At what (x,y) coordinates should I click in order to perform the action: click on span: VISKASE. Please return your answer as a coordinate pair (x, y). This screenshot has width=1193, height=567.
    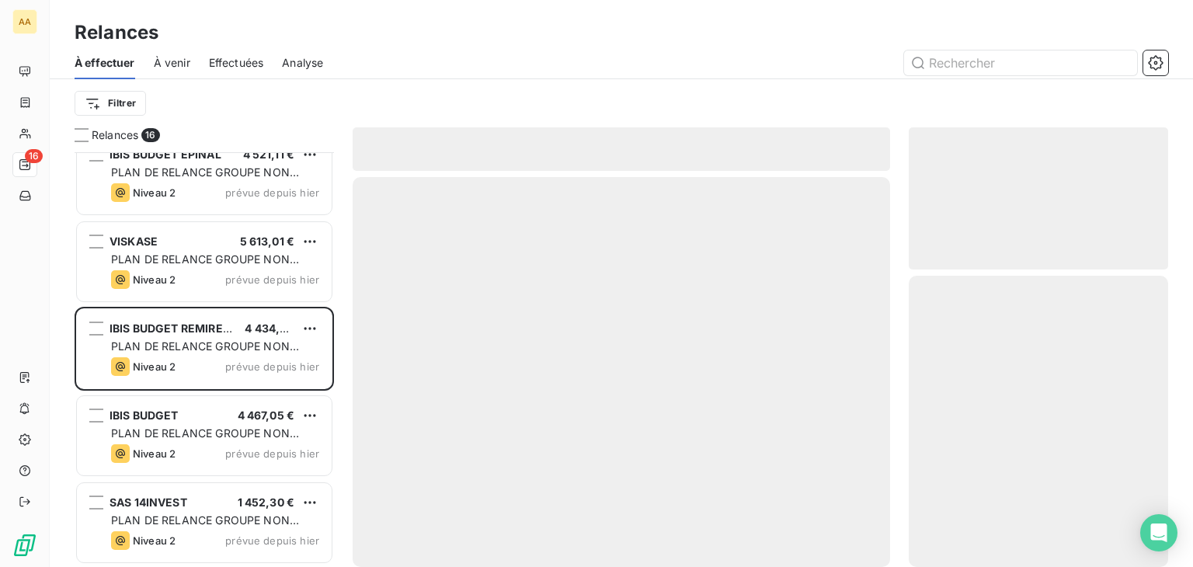
    Looking at the image, I should click on (134, 241).